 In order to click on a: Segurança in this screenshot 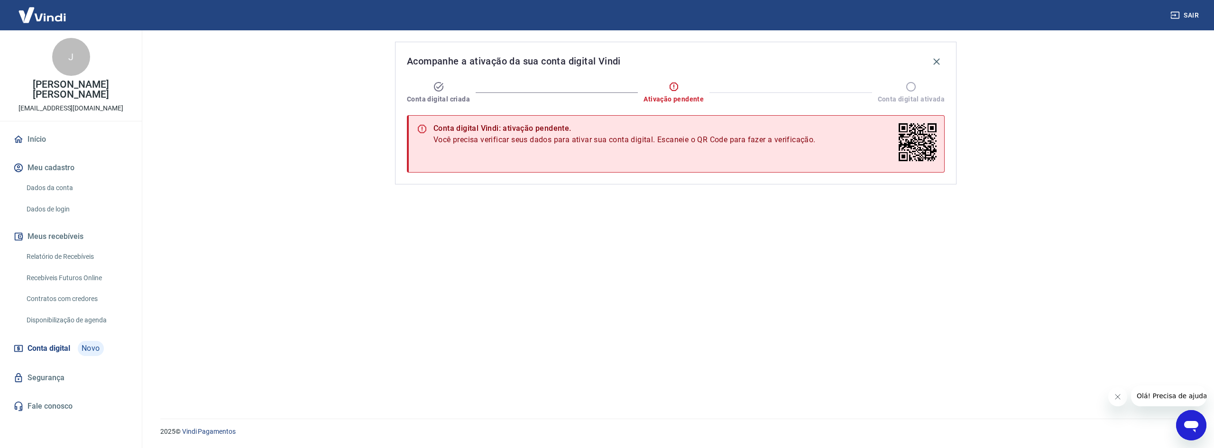, I will do `click(71, 378)`.